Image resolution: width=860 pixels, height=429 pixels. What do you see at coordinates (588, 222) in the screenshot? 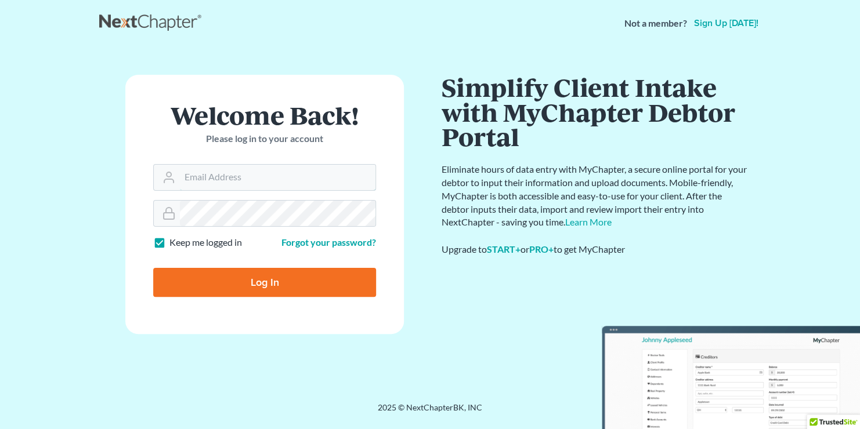
I see `a: Learn More` at bounding box center [588, 222].